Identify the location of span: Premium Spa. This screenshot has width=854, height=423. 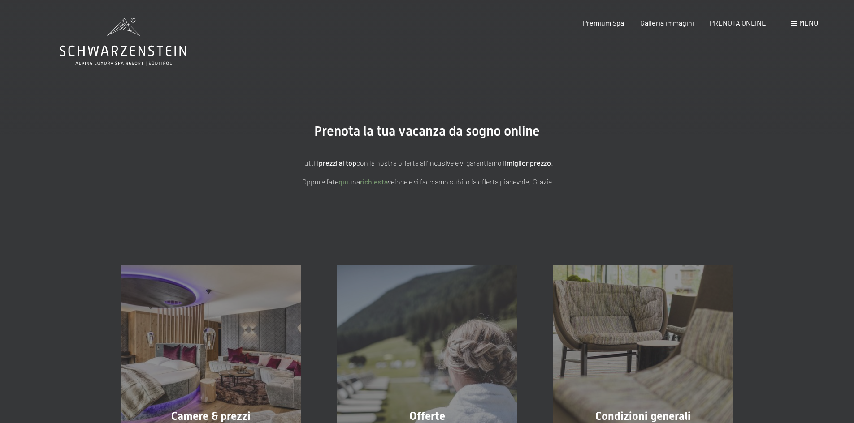
(603, 22).